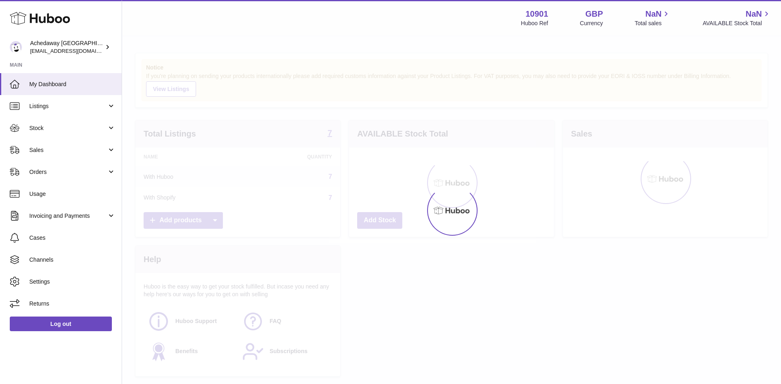  What do you see at coordinates (737, 18) in the screenshot?
I see `a: NaN AVAILABLE Stock Total` at bounding box center [737, 18].